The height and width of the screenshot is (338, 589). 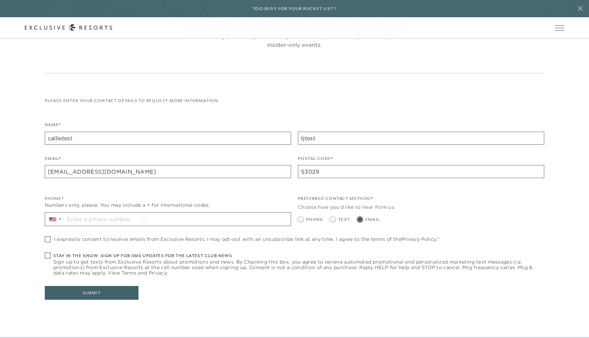 What do you see at coordinates (295, 9) in the screenshot?
I see `h6: Too busy for your bucket list?` at bounding box center [295, 9].